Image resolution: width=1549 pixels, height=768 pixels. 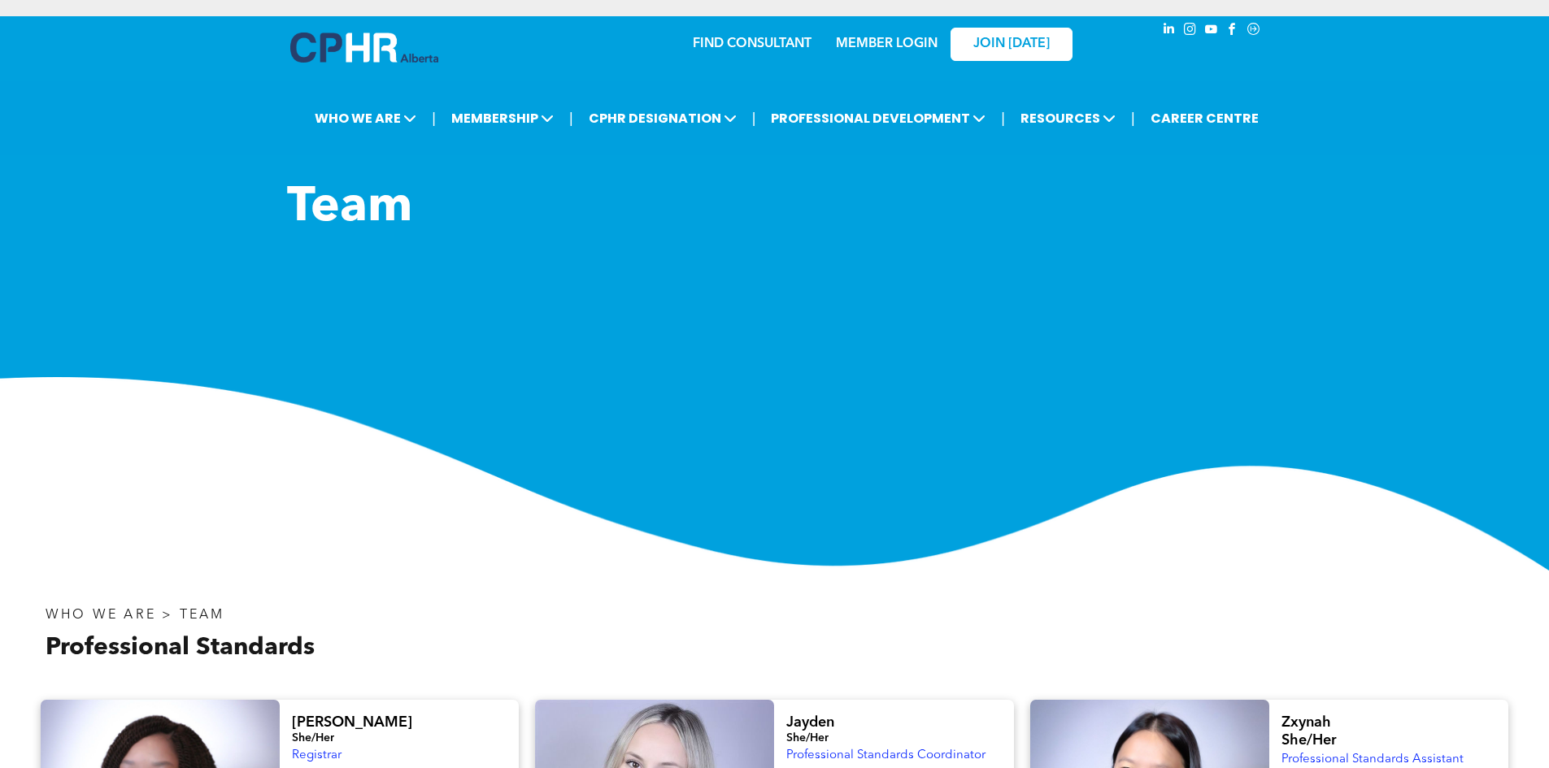 What do you see at coordinates (1204, 118) in the screenshot?
I see `a: CAREER CENTRE` at bounding box center [1204, 118].